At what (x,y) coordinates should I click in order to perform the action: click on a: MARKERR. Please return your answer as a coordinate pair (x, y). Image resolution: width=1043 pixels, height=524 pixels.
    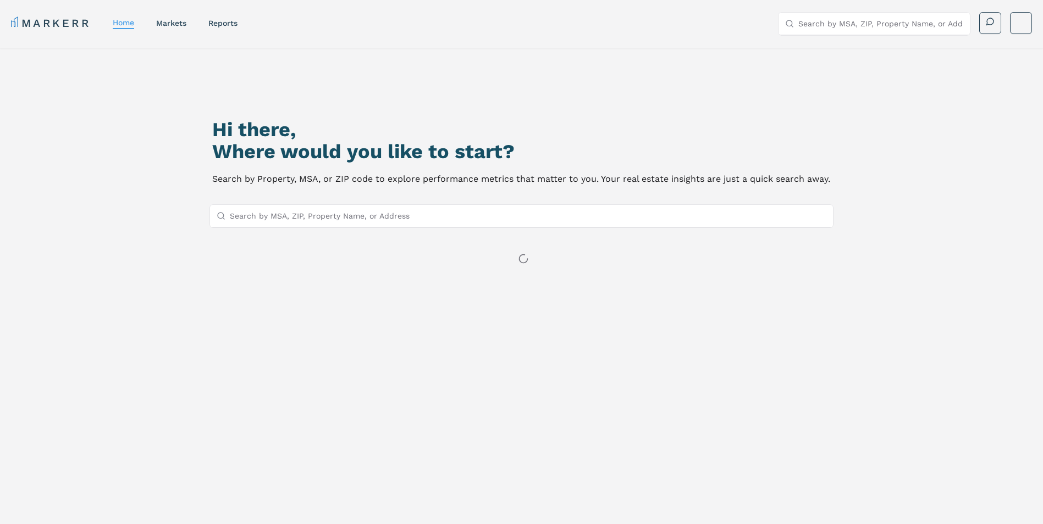
    Looking at the image, I should click on (51, 23).